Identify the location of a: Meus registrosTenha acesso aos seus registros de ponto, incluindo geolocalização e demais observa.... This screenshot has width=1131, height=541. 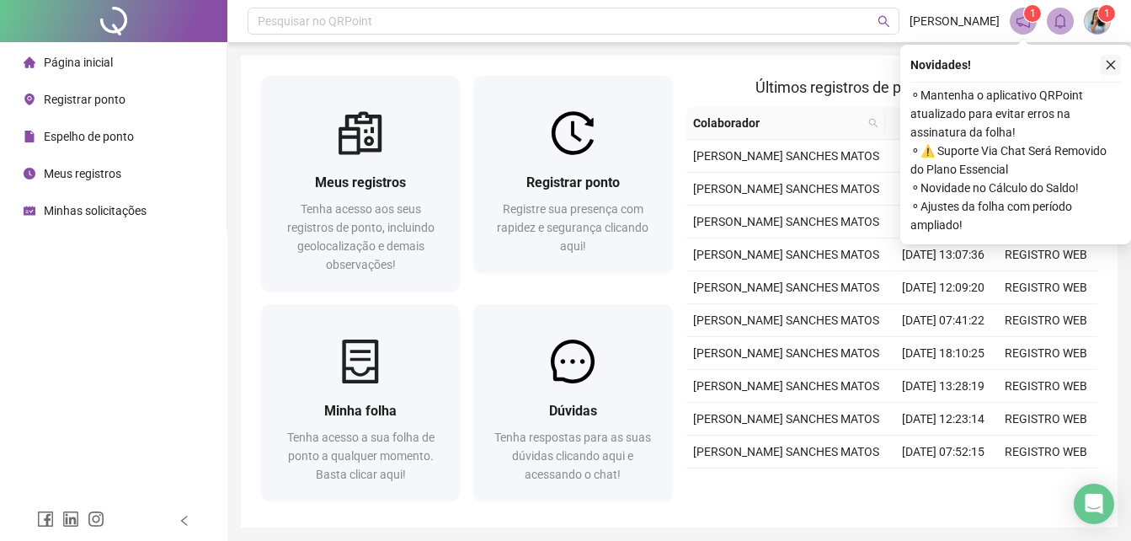
(360, 183).